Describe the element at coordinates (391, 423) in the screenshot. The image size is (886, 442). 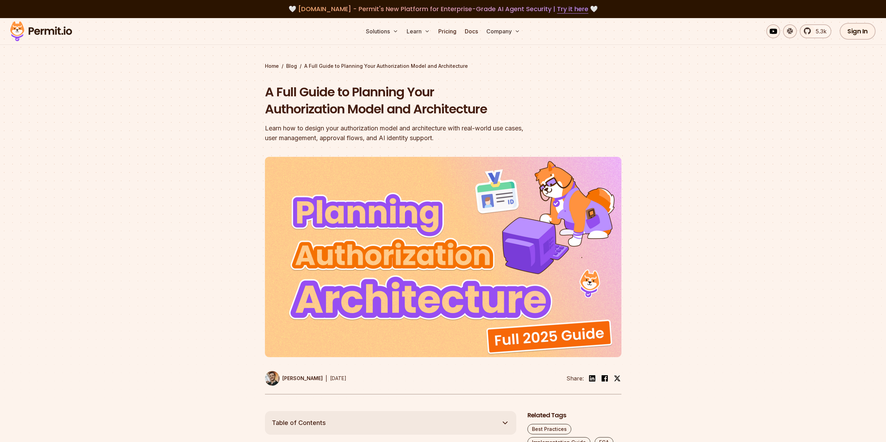
I see `button: Table of Contents` at that location.